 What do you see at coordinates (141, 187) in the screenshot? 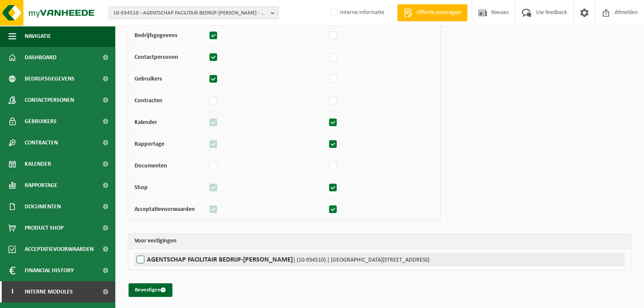
I see `strong: Shop` at bounding box center [141, 187].